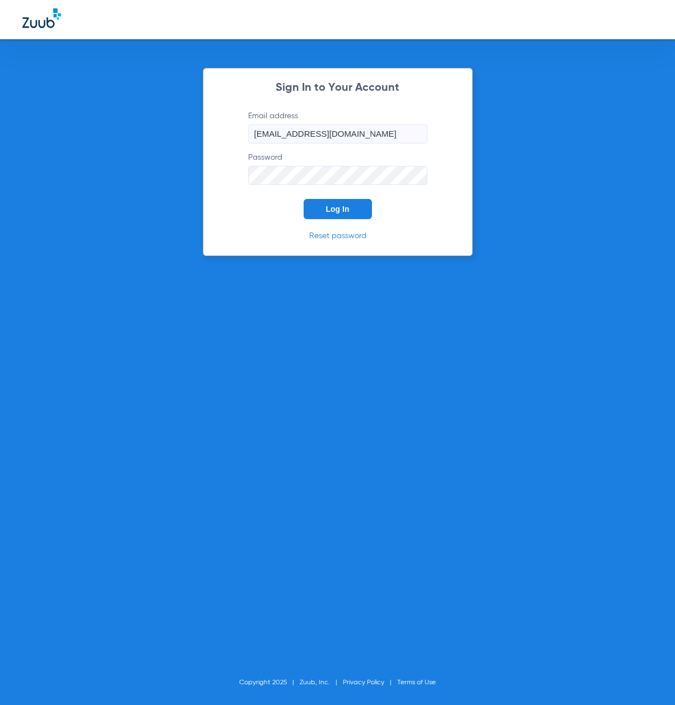  What do you see at coordinates (647, 678) in the screenshot?
I see `div: Chat Widget` at bounding box center [647, 678].